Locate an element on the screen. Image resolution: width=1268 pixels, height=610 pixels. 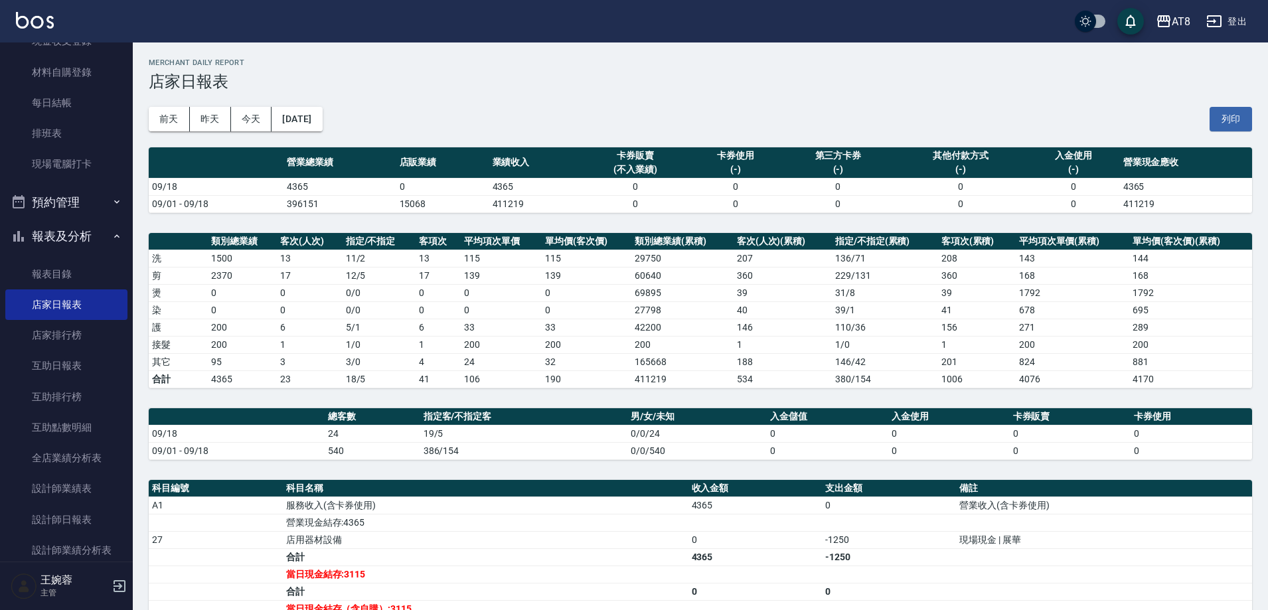
td: 合計 is located at coordinates (485, 591).